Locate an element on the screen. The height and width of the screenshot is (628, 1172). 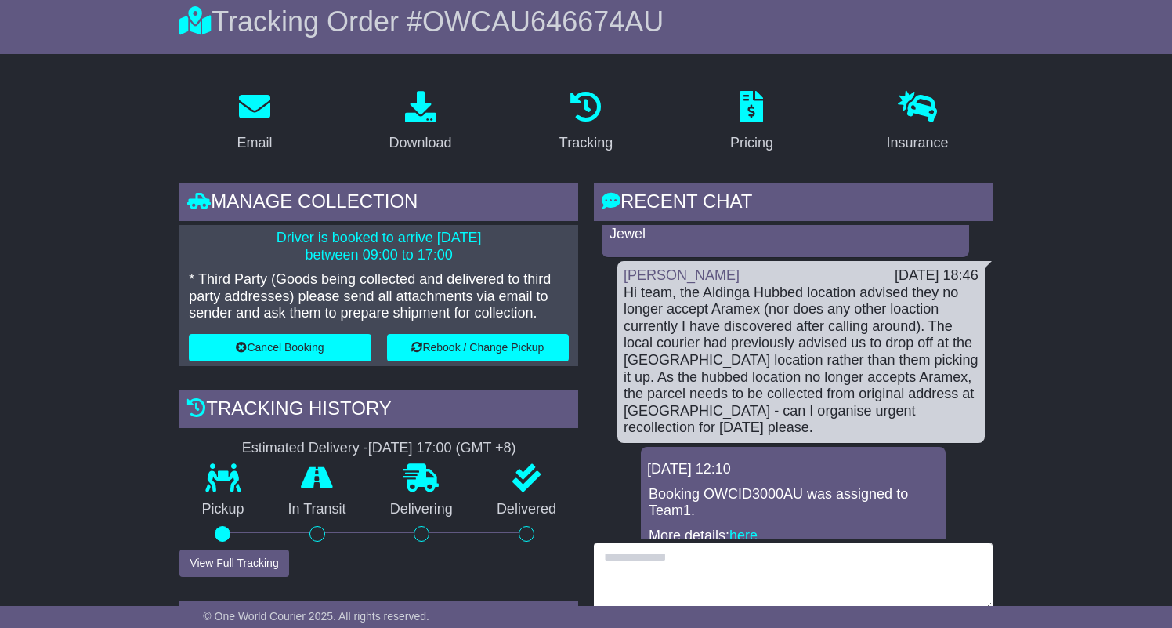
div: Tracking Order # is located at coordinates (585, 21).